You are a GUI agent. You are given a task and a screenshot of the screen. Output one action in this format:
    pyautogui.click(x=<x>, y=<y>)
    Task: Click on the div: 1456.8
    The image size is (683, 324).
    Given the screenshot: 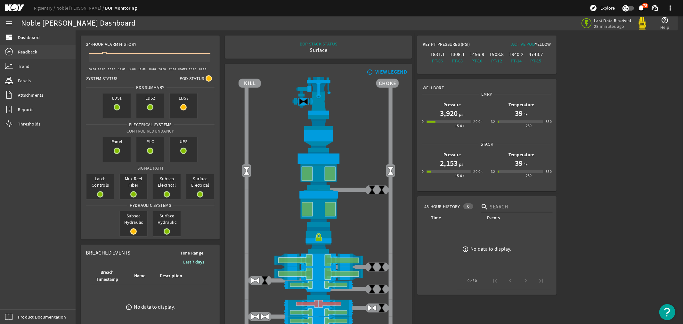 What is the action you would take?
    pyautogui.click(x=477, y=54)
    